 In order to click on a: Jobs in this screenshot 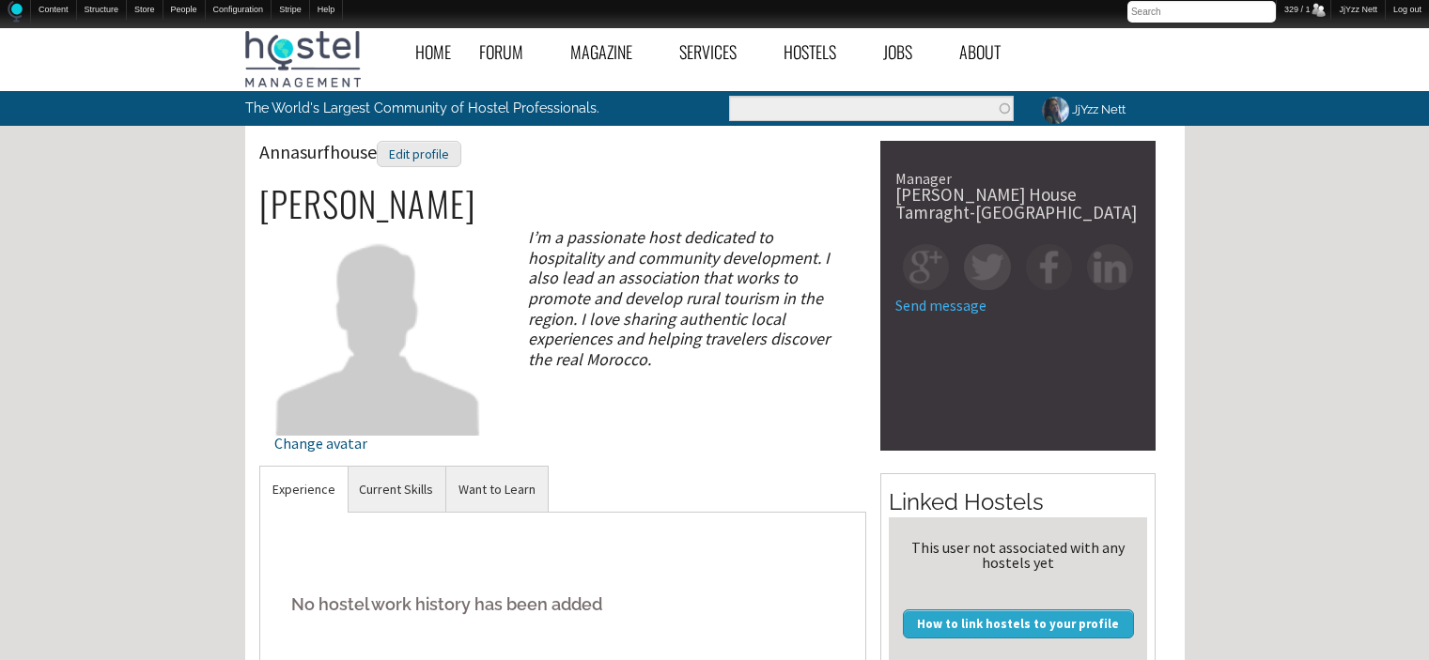, I will do `click(906, 52)`.